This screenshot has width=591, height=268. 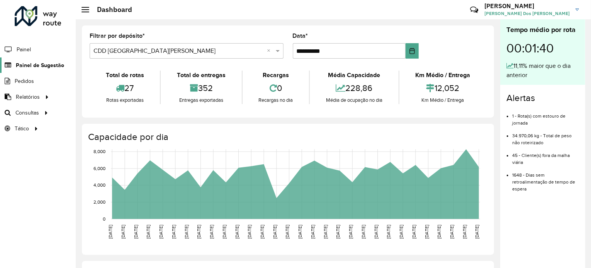 What do you see at coordinates (543, 30) in the screenshot?
I see `div: Tempo médio por rota` at bounding box center [543, 30].